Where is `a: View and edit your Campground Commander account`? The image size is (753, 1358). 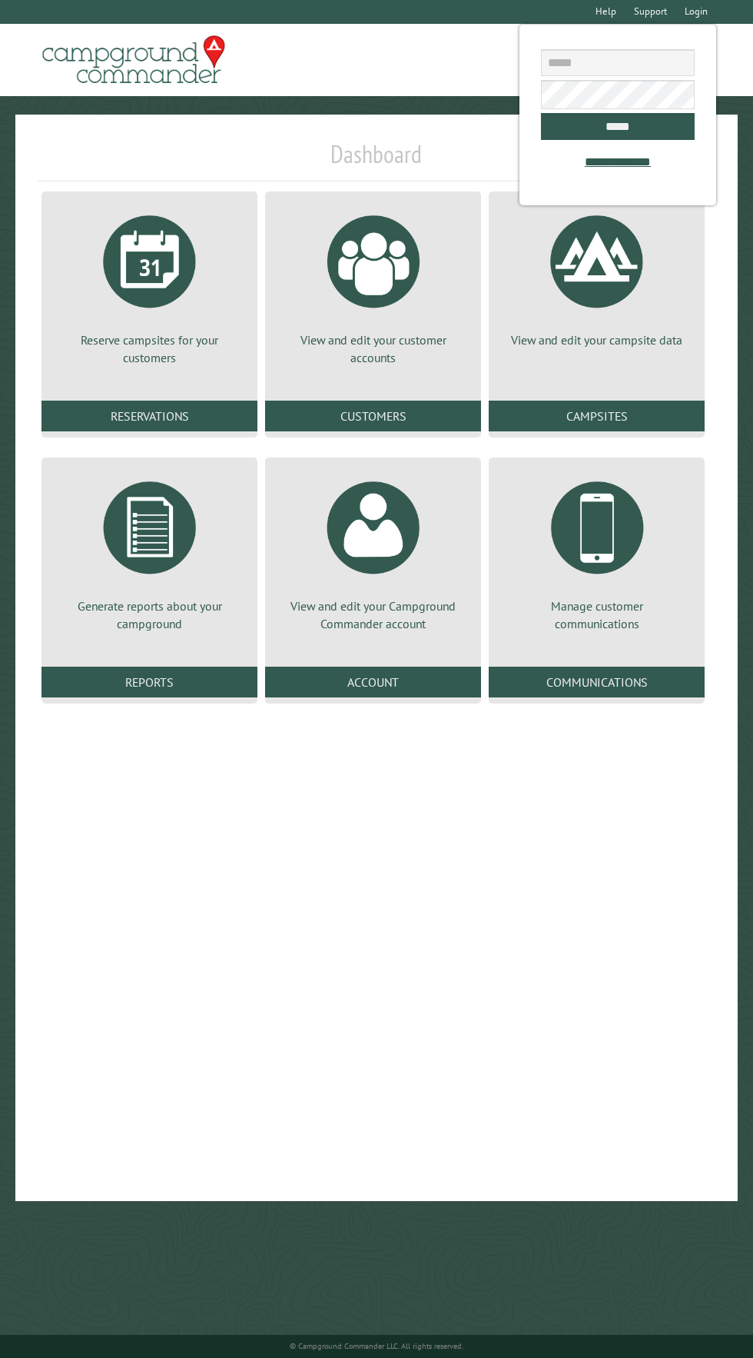 a: View and edit your Campground Commander account is located at coordinates (373, 551).